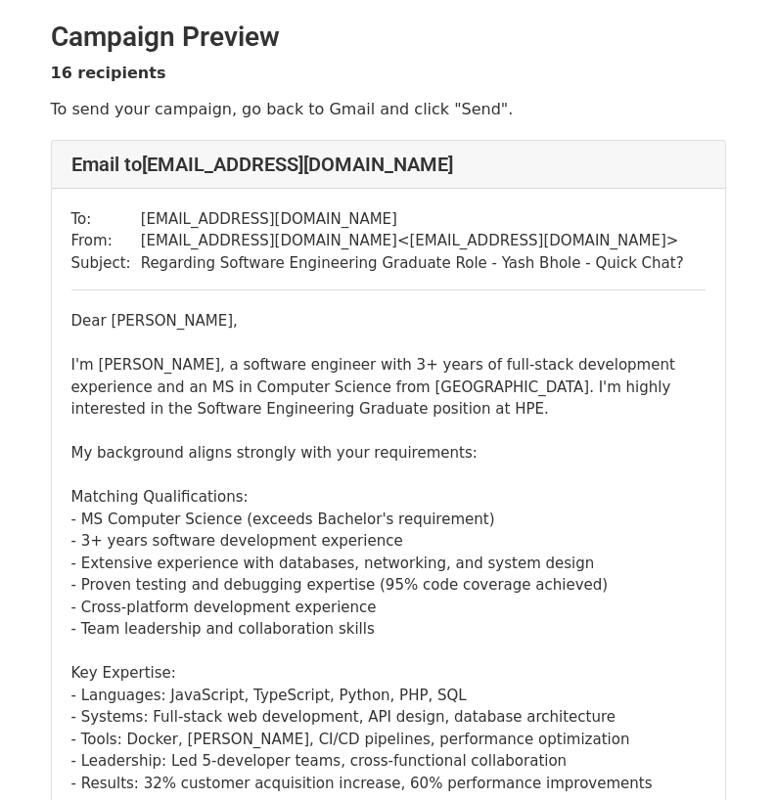 This screenshot has width=776, height=800. Describe the element at coordinates (109, 72) in the screenshot. I see `strong: 16 recipients` at that location.